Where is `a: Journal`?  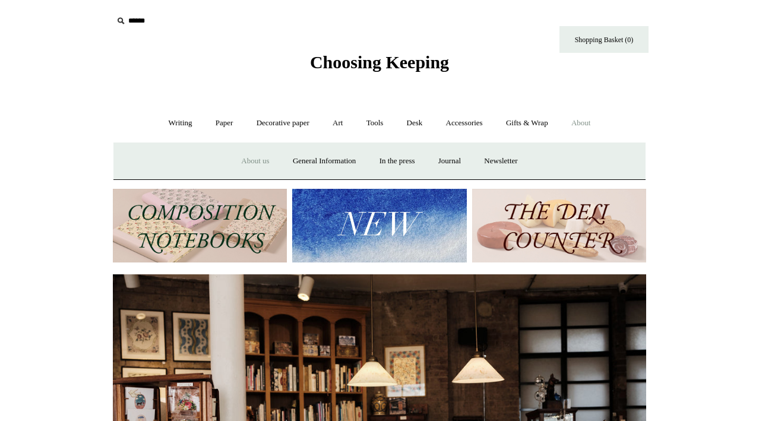
a: Journal is located at coordinates (450, 161).